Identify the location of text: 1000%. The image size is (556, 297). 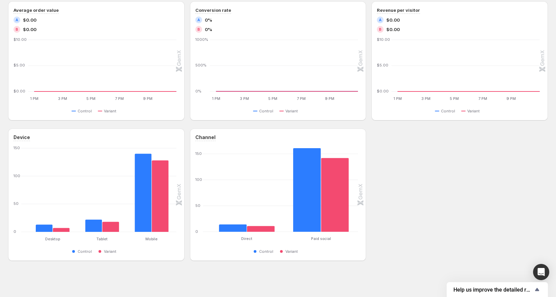
(202, 39).